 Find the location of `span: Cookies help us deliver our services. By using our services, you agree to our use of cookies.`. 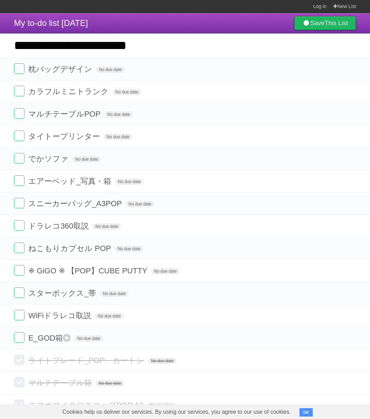

span: Cookies help us deliver our services. By using our services, you agree to our use of cookies. is located at coordinates (177, 412).